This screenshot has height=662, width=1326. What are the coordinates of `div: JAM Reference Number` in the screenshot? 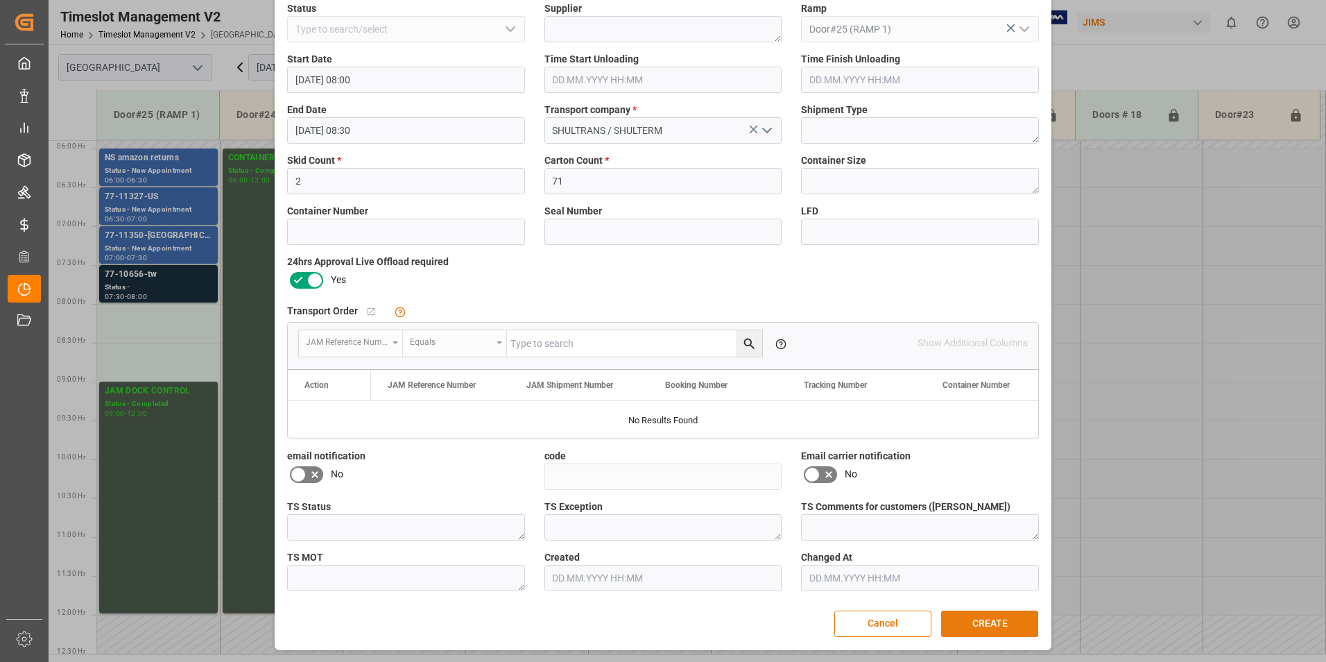 It's located at (347, 340).